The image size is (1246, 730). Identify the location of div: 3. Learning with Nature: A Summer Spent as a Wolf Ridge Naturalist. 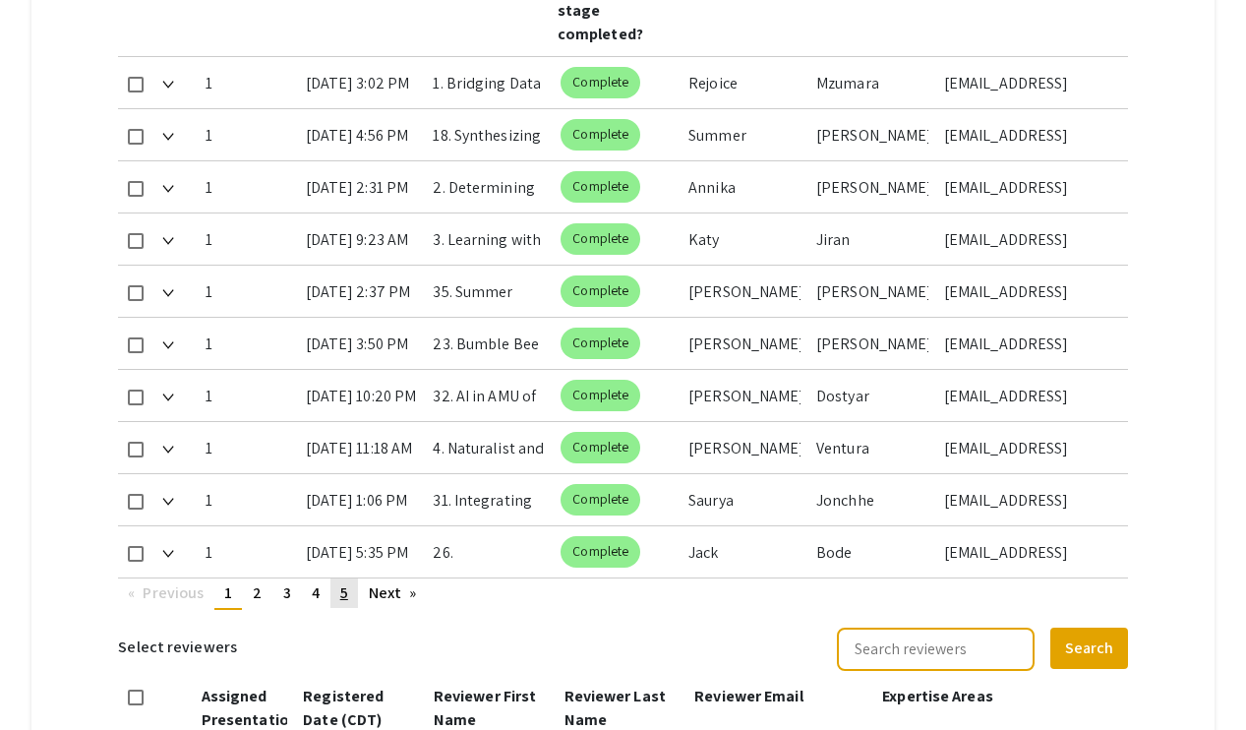
(489, 239).